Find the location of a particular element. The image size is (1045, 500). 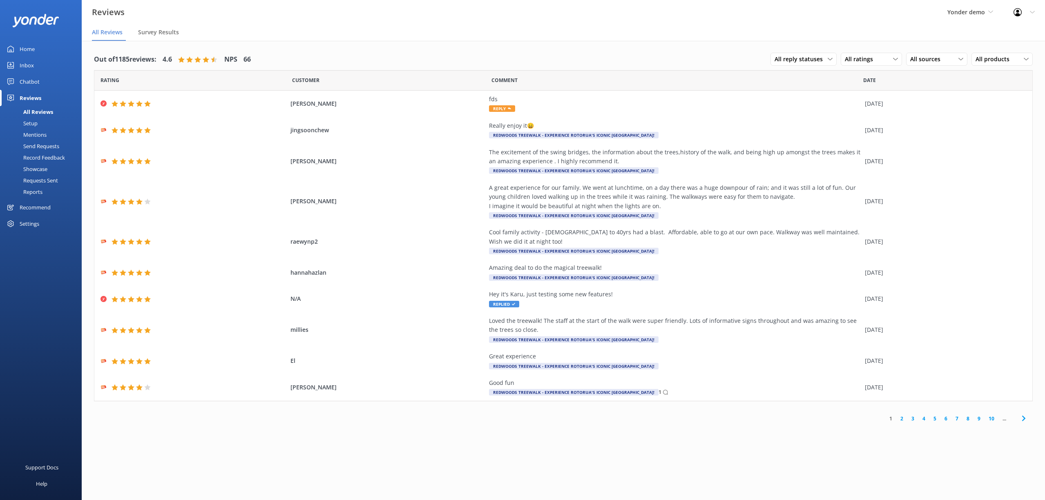

p: 1 is located at coordinates (659, 392).